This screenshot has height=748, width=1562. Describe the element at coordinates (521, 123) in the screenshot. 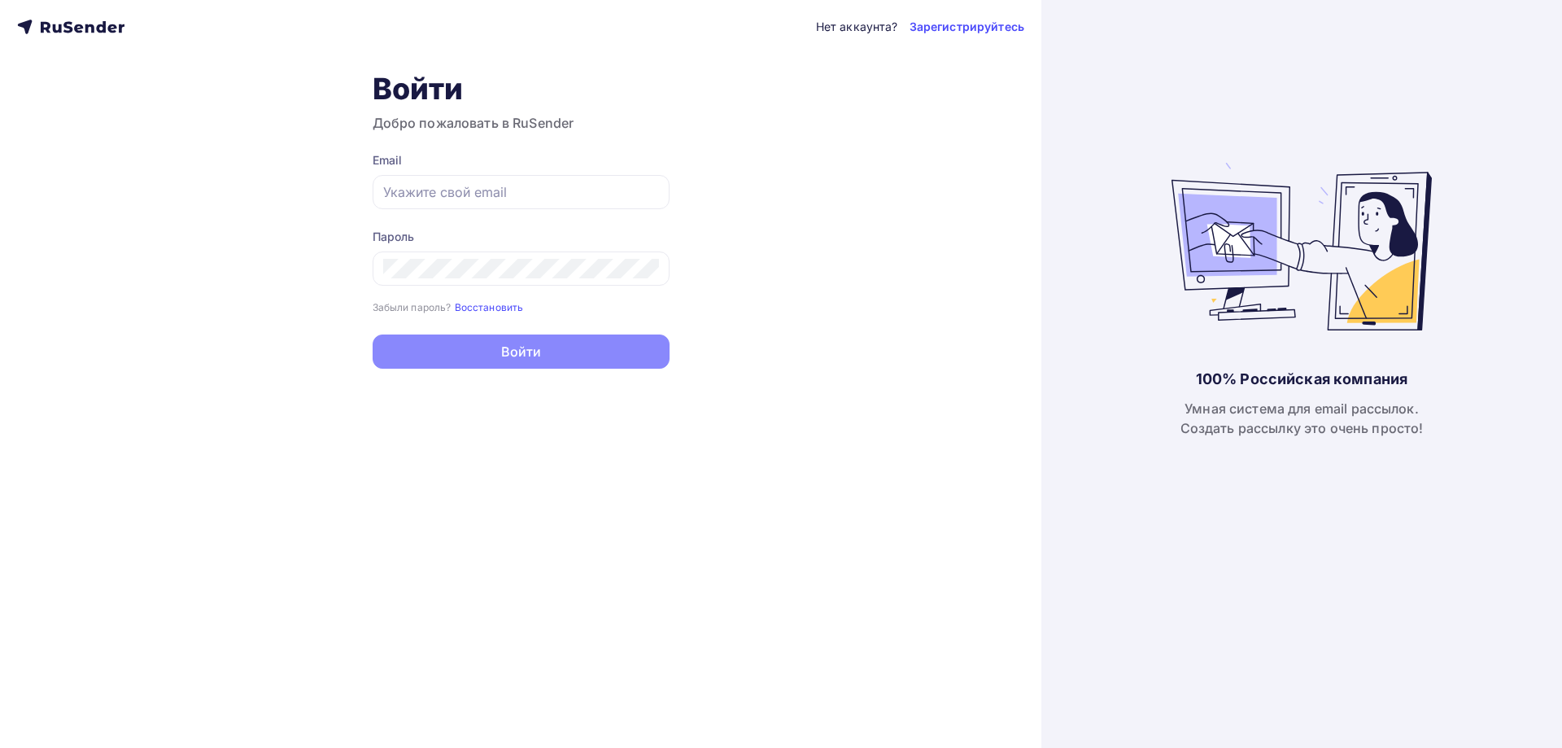

I see `h3: Добро пожаловать в RuSender` at that location.